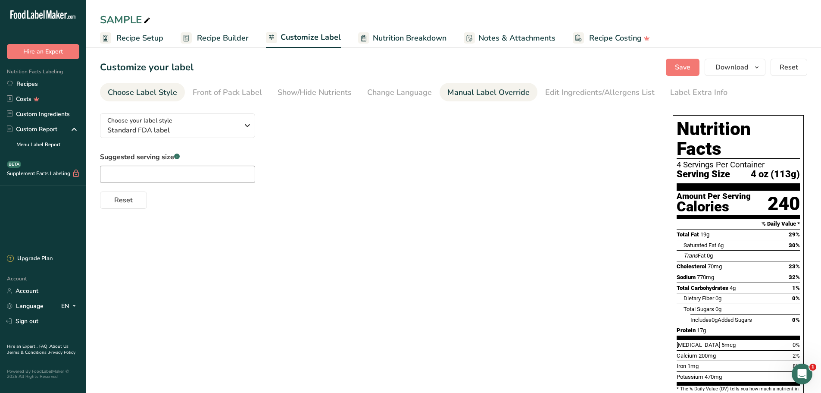  Describe the element at coordinates (70, 306) in the screenshot. I see `div: EN` at that location.